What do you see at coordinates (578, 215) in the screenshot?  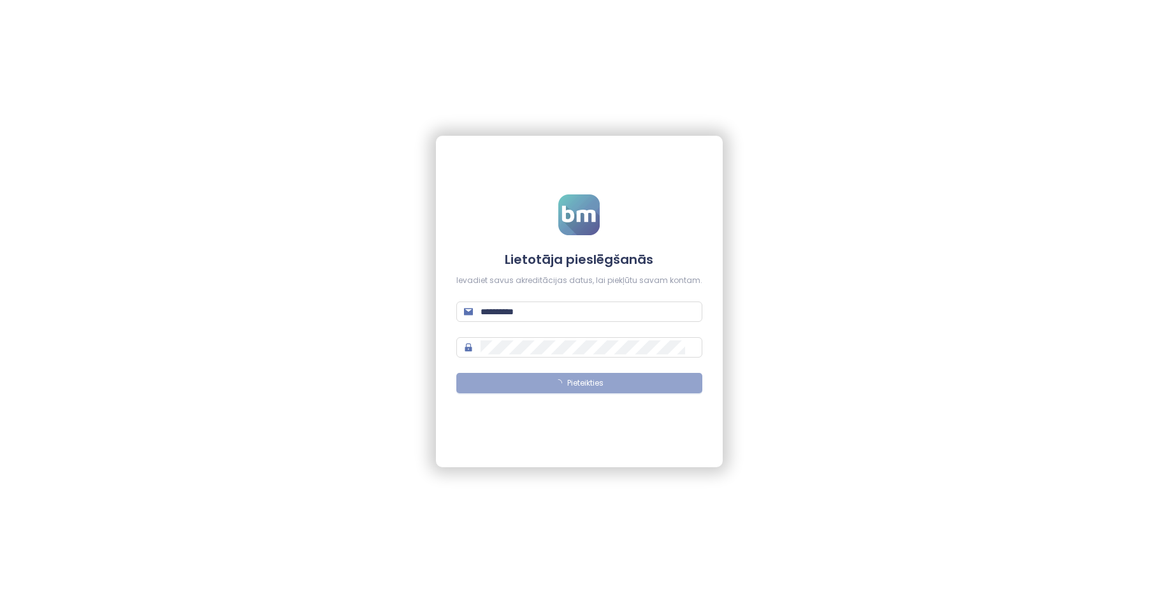 I see `img: logo` at bounding box center [578, 215].